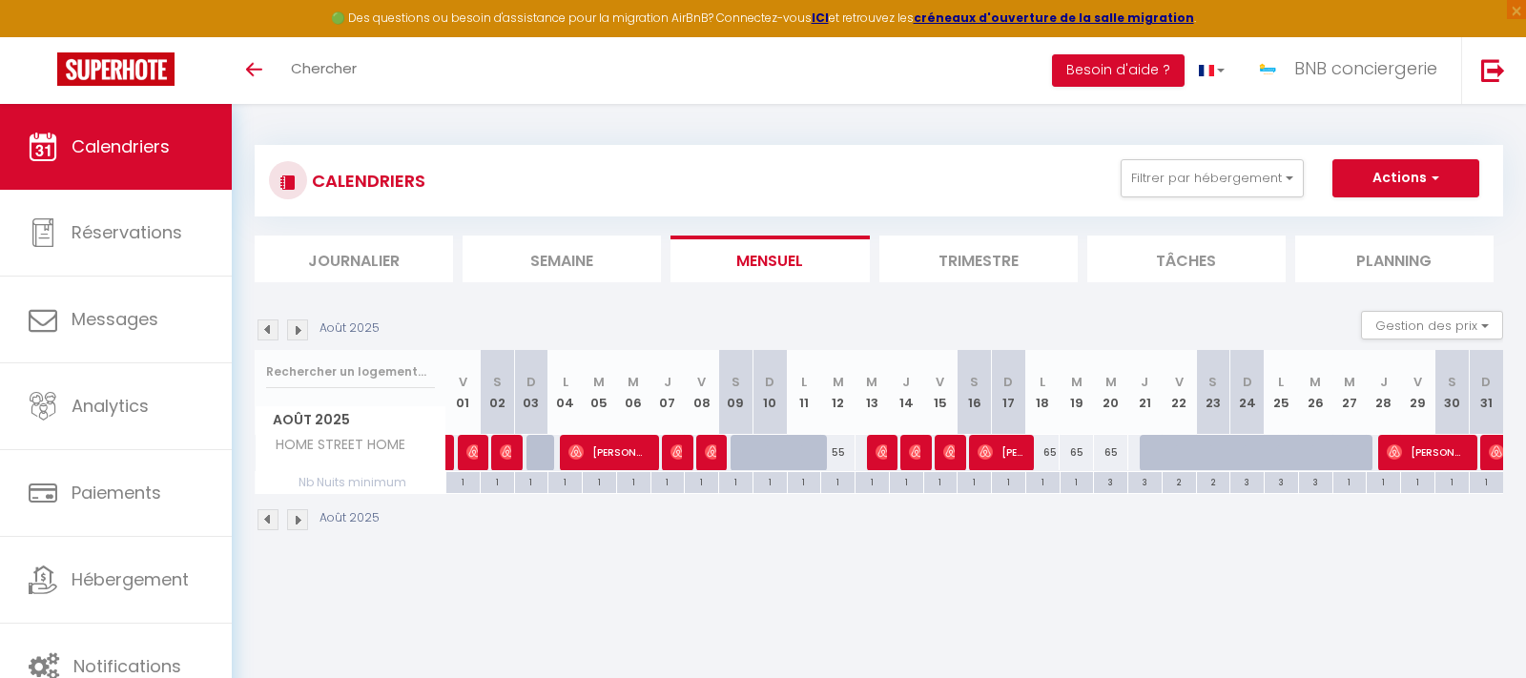 Image resolution: width=1526 pixels, height=678 pixels. I want to click on button: Filtrer par hébergement, so click(1212, 178).